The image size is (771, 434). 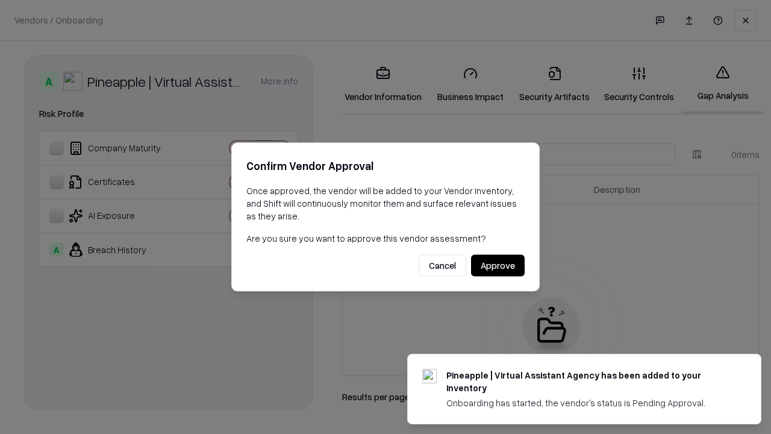 What do you see at coordinates (589, 403) in the screenshot?
I see `div: Onboarding has started, the vendor's status is Pending Approval.` at bounding box center [589, 403].